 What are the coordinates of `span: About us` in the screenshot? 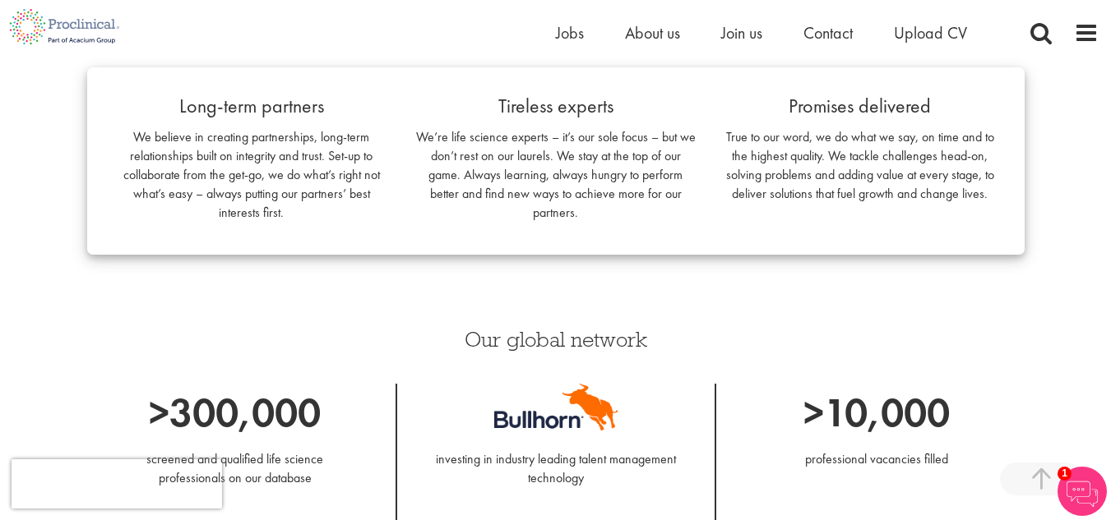 It's located at (652, 33).